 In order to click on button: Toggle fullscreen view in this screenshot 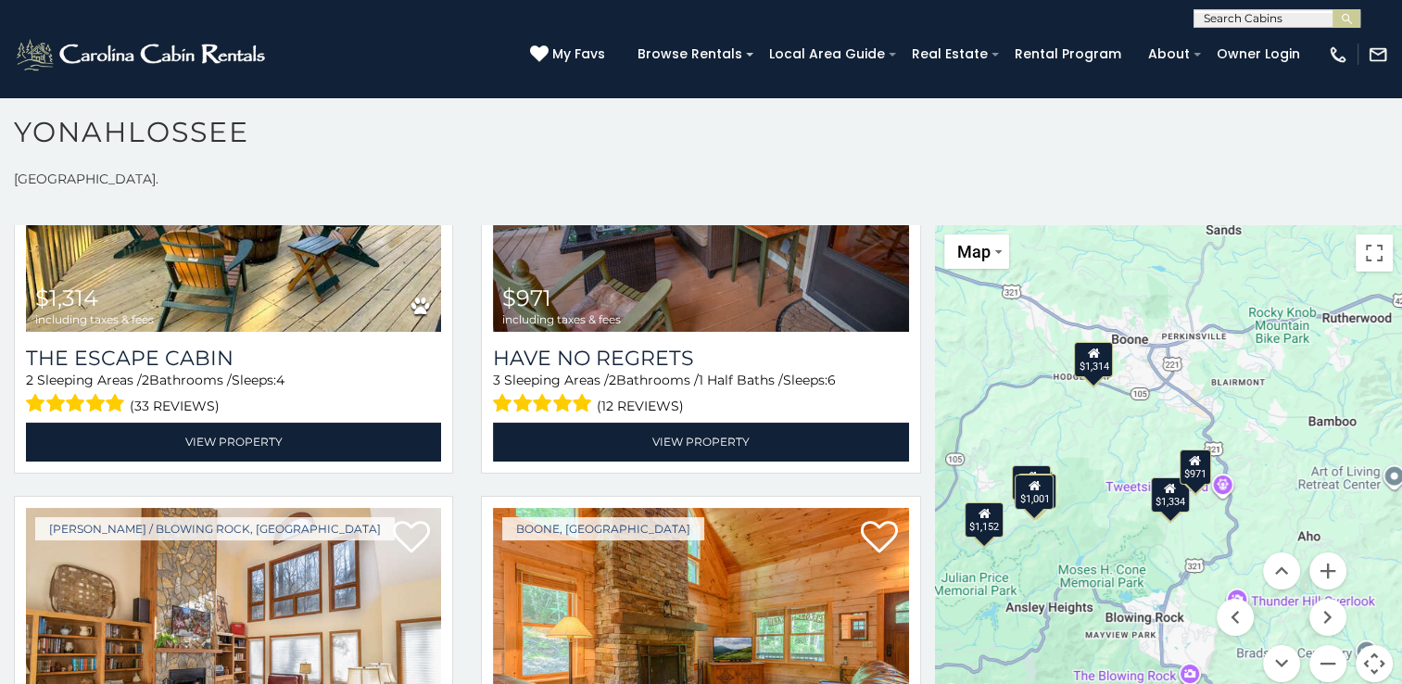, I will do `click(1374, 253)`.